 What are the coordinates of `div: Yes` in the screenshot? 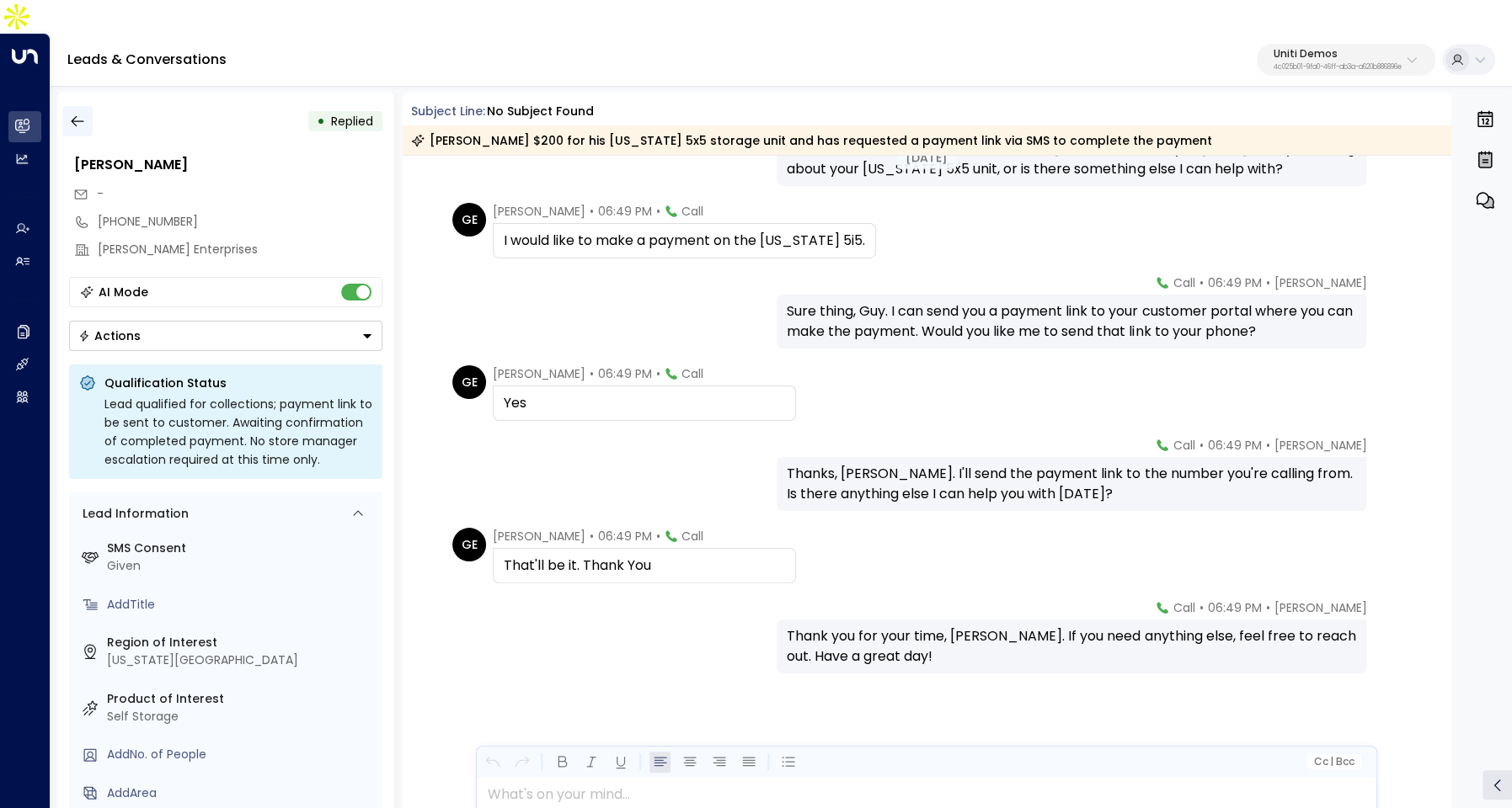 It's located at (645, 404).